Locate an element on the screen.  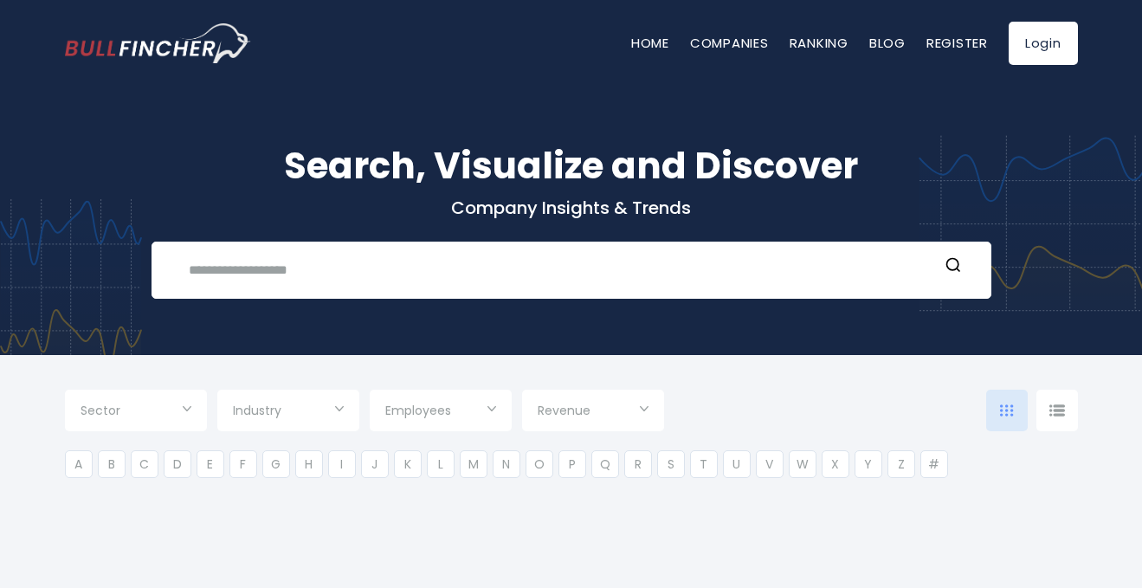
a: Companies is located at coordinates (729, 42).